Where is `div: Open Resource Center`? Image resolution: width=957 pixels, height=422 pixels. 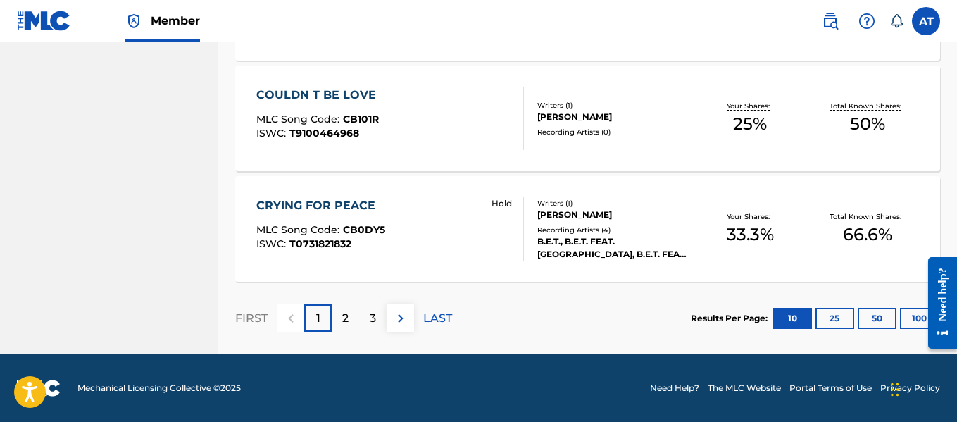
div: Open Resource Center is located at coordinates (25, 56).